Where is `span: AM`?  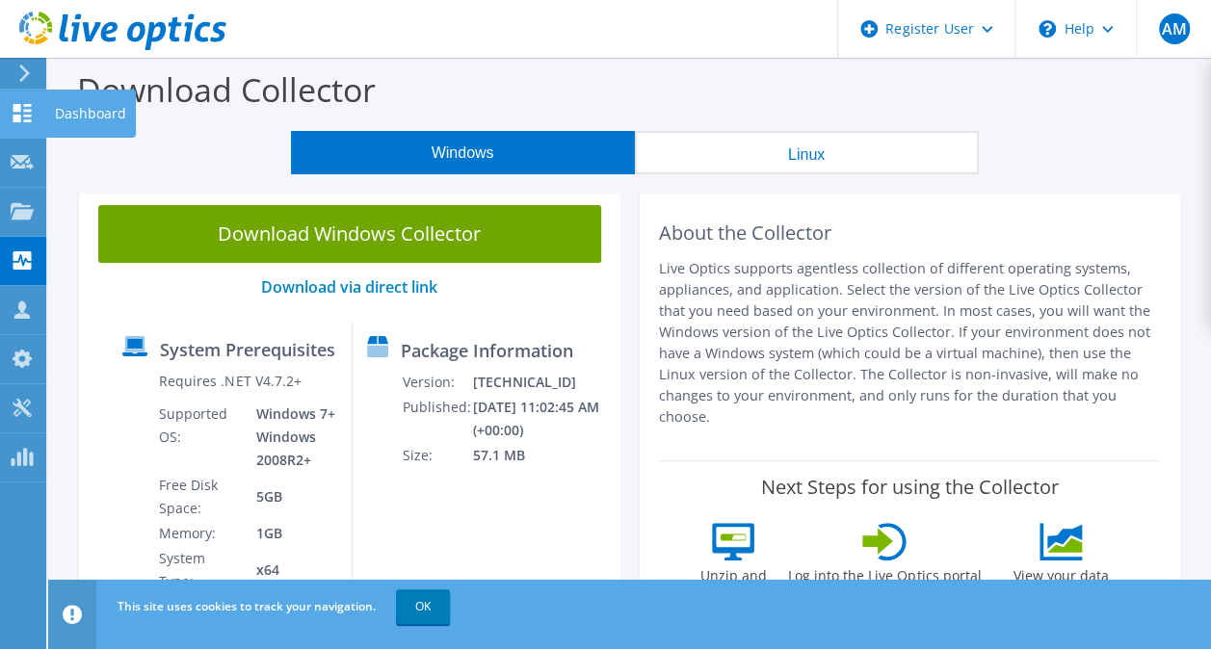 span: AM is located at coordinates (1174, 29).